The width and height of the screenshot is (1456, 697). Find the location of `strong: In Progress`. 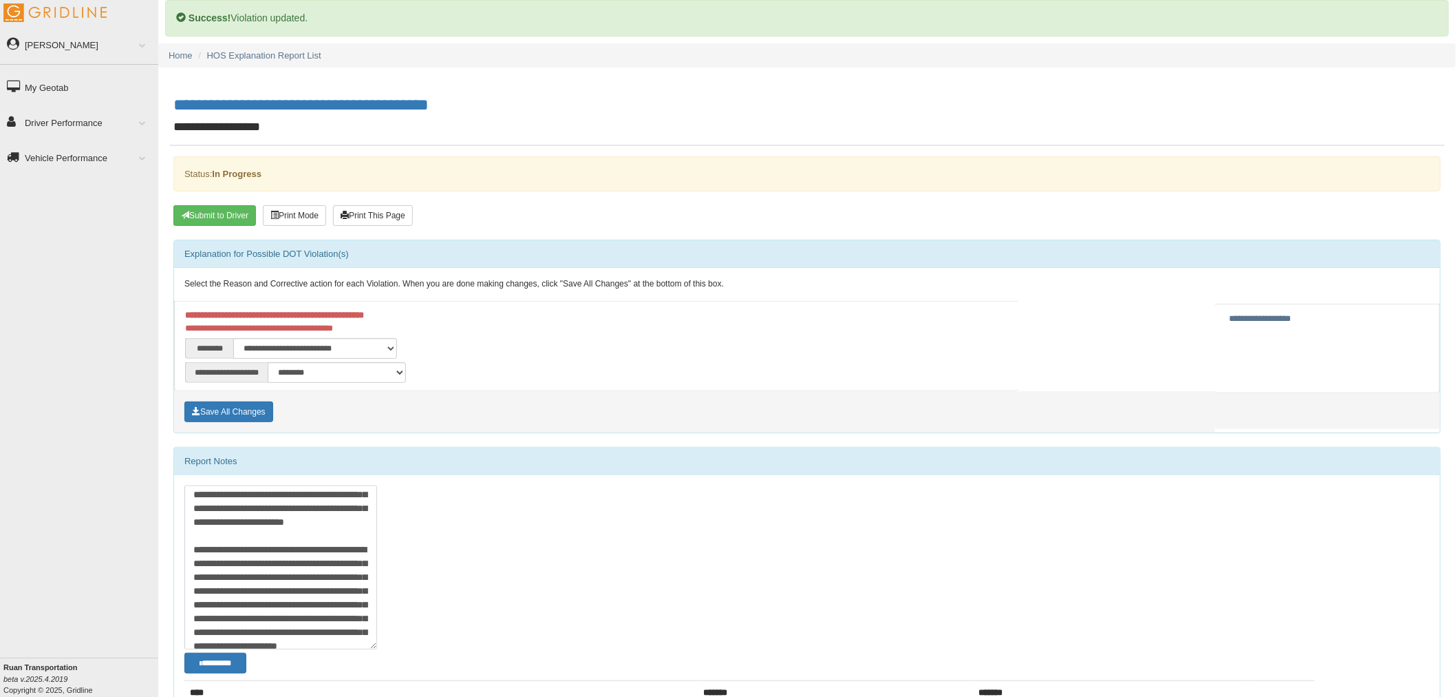

strong: In Progress is located at coordinates (237, 173).